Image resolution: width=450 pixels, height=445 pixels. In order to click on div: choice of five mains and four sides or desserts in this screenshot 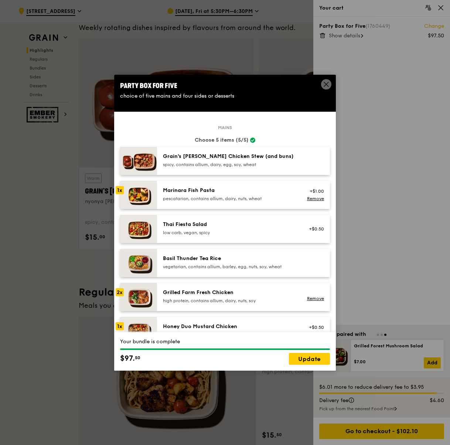, I will do `click(225, 96)`.